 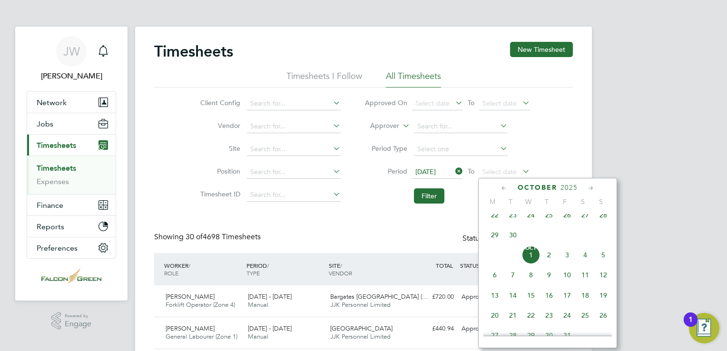 What do you see at coordinates (444, 266) in the screenshot?
I see `span: TOTAL` at bounding box center [444, 266].